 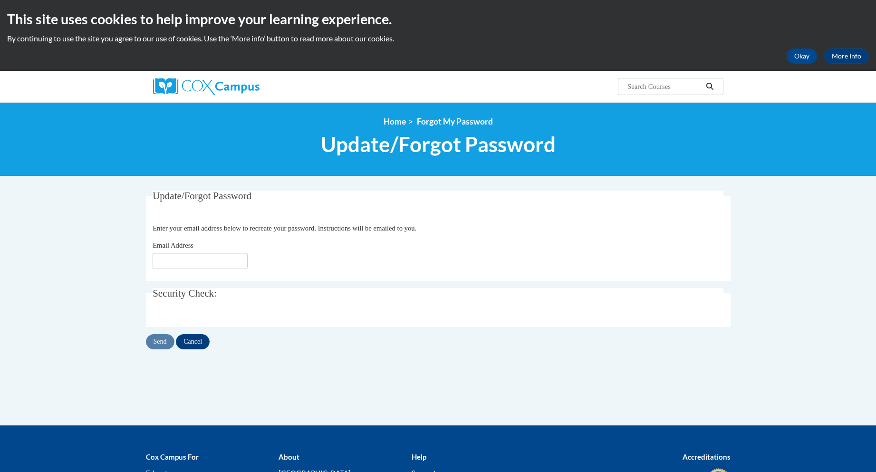 What do you see at coordinates (802, 56) in the screenshot?
I see `button: Okay` at bounding box center [802, 56].